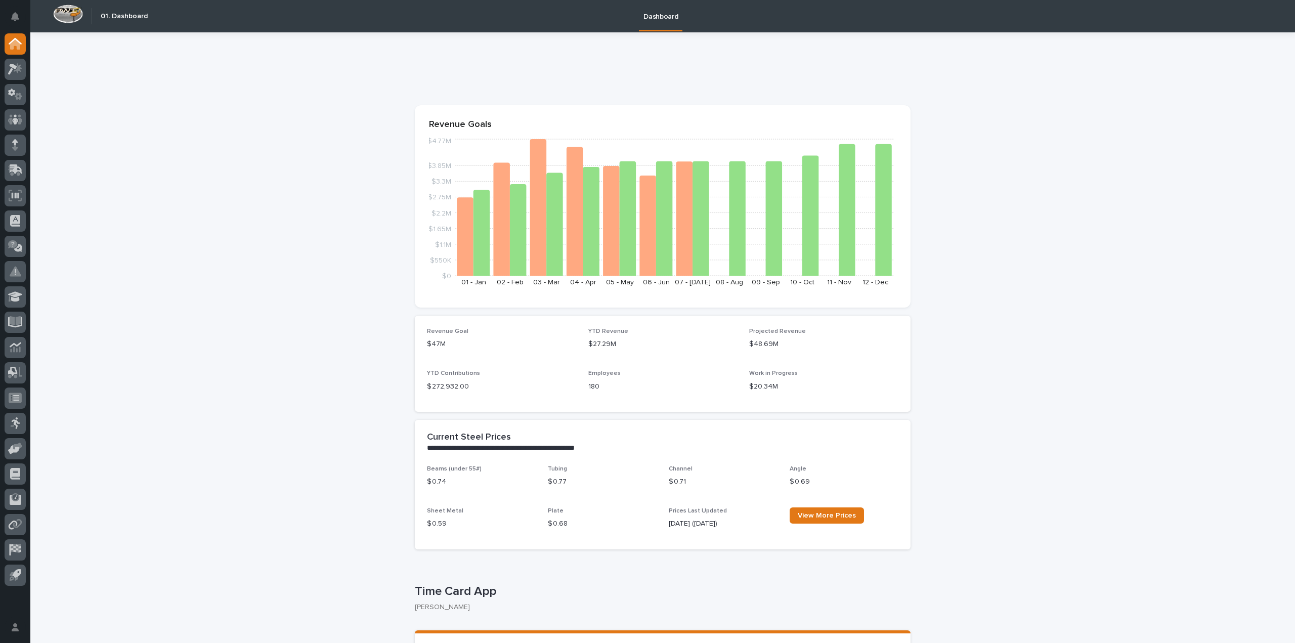 This screenshot has width=1295, height=643. I want to click on span: Employees, so click(604, 373).